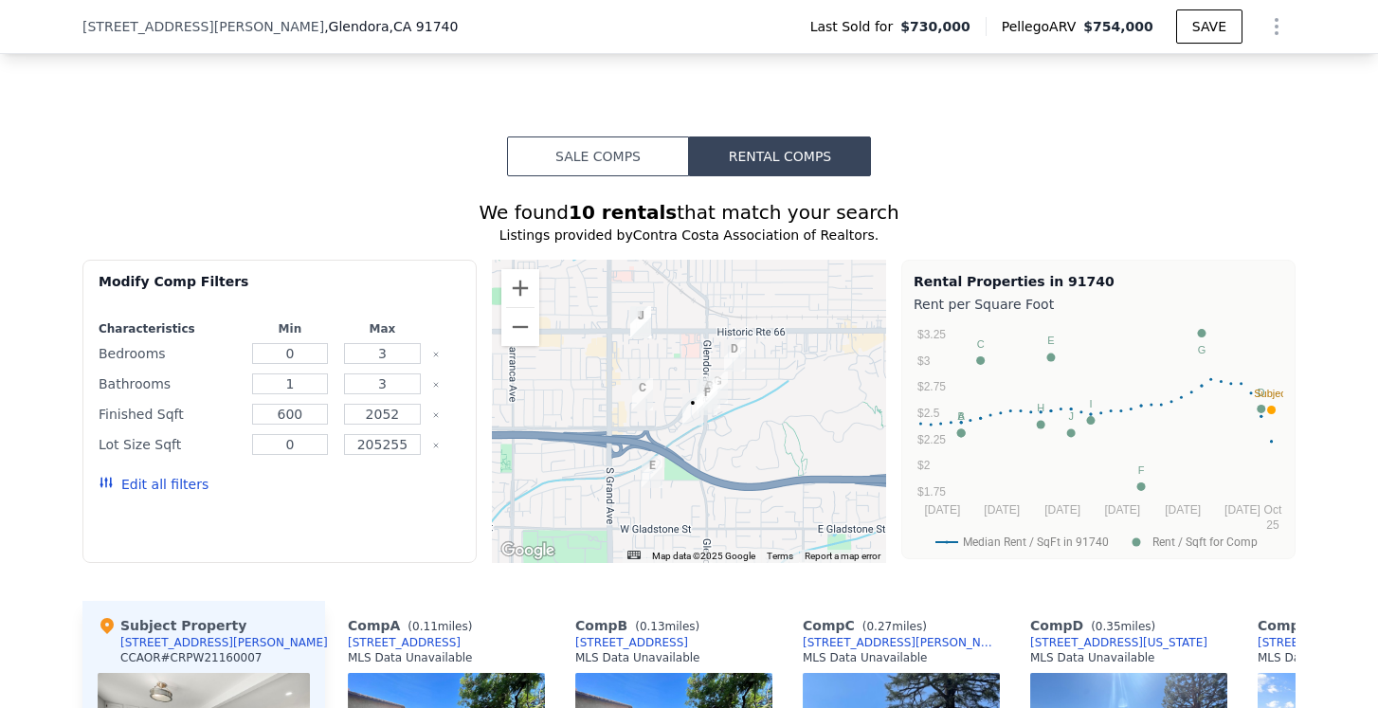 This screenshot has width=1378, height=708. I want to click on button: Keyboard shortcuts, so click(634, 555).